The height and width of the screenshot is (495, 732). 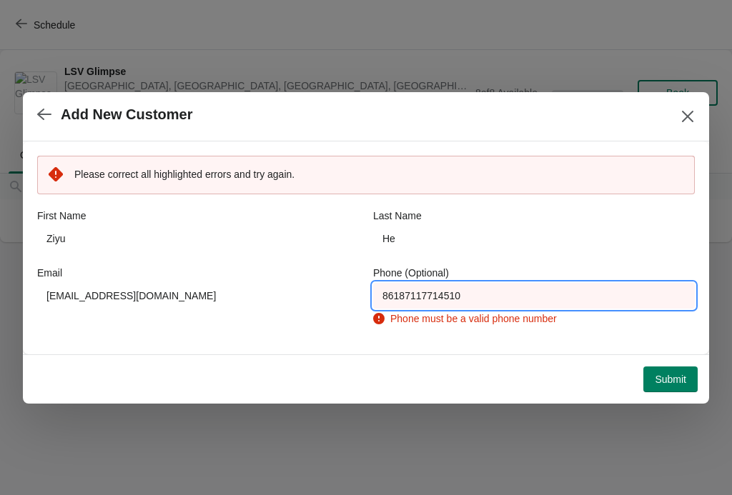 I want to click on input: John, so click(x=198, y=239).